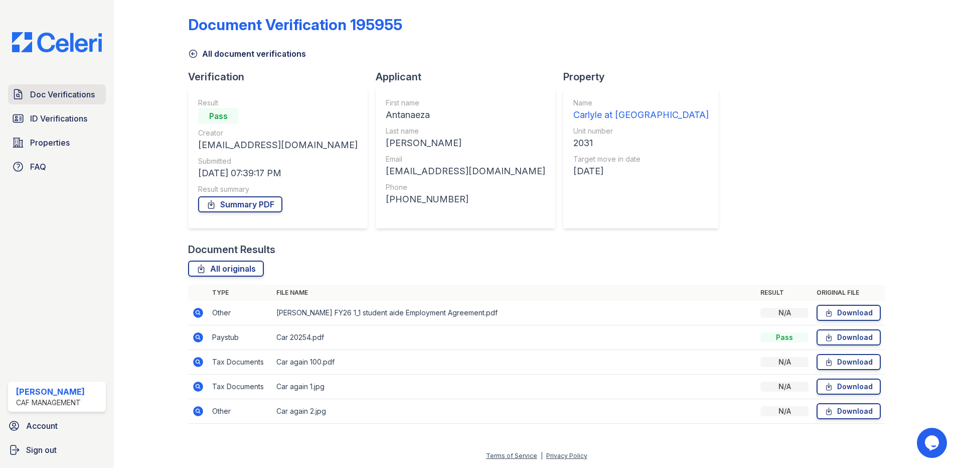  Describe the element at coordinates (57, 42) in the screenshot. I see `img: CE_Logo_Blue-a8612792a0a2168367f1c8372b55b34899dd931a85d93a1a3d3e32e68fde9ad4.png` at that location.